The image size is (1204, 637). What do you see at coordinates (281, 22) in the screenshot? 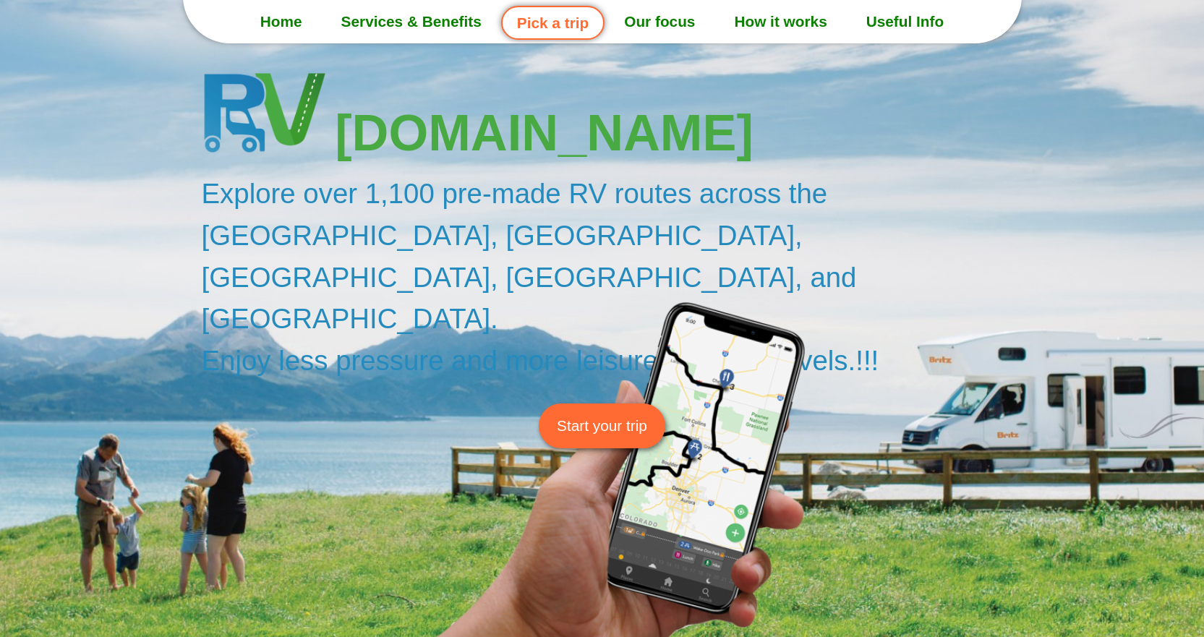
I see `a: Home` at bounding box center [281, 22].